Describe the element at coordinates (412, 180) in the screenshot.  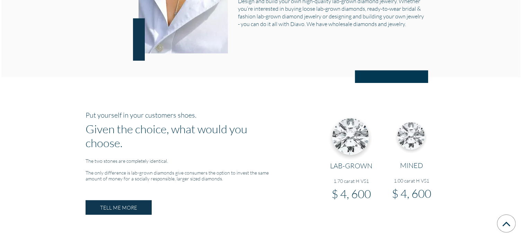
I see `h6: 1.00 carat H VS1` at that location.